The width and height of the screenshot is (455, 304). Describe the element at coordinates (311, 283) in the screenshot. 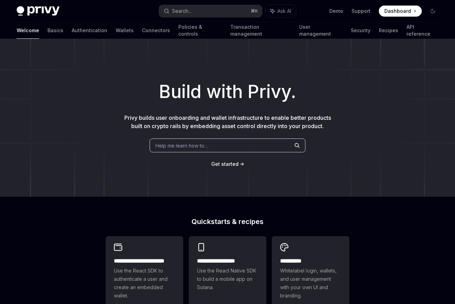

I see `span: Whitelabel login, wallets, and user management with your own UI and branding.` at that location.